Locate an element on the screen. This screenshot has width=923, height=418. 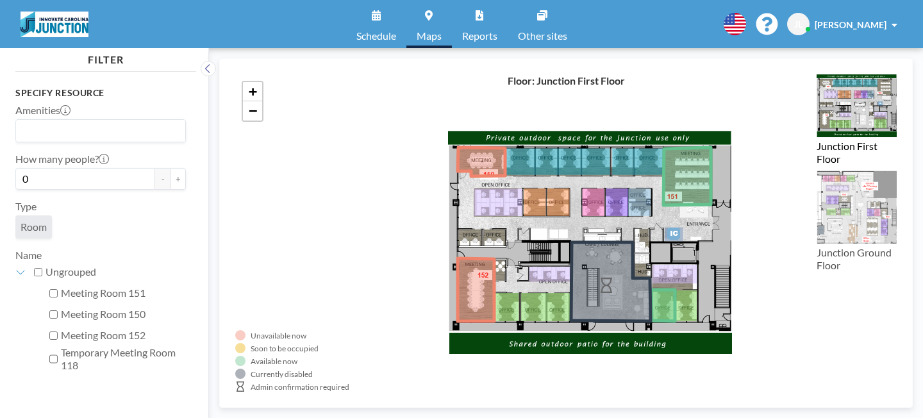
label: Junction First Floor is located at coordinates (846, 152).